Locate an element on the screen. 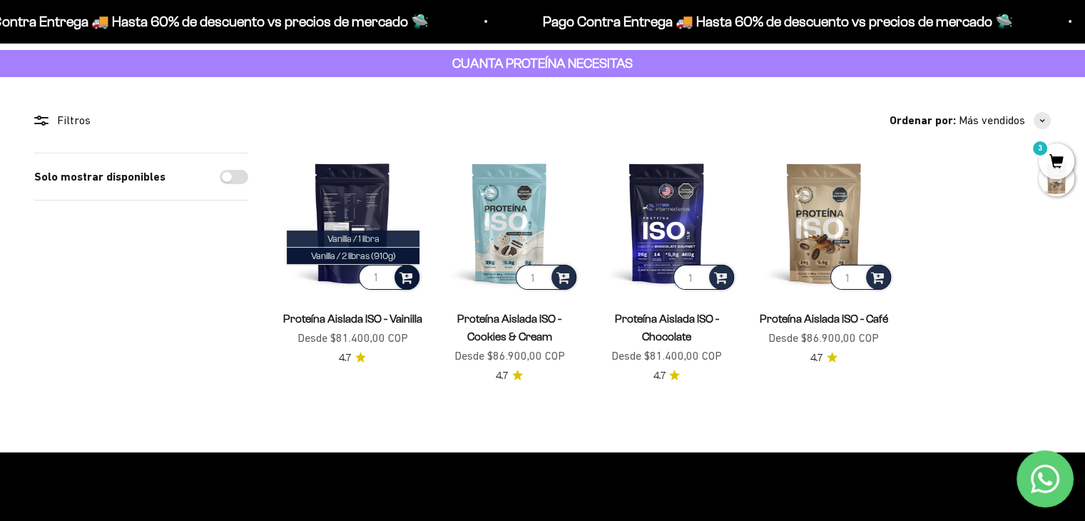 This screenshot has height=521, width=1085. a: Proteína Aislada ISO - Cookies & Cream is located at coordinates (509, 327).